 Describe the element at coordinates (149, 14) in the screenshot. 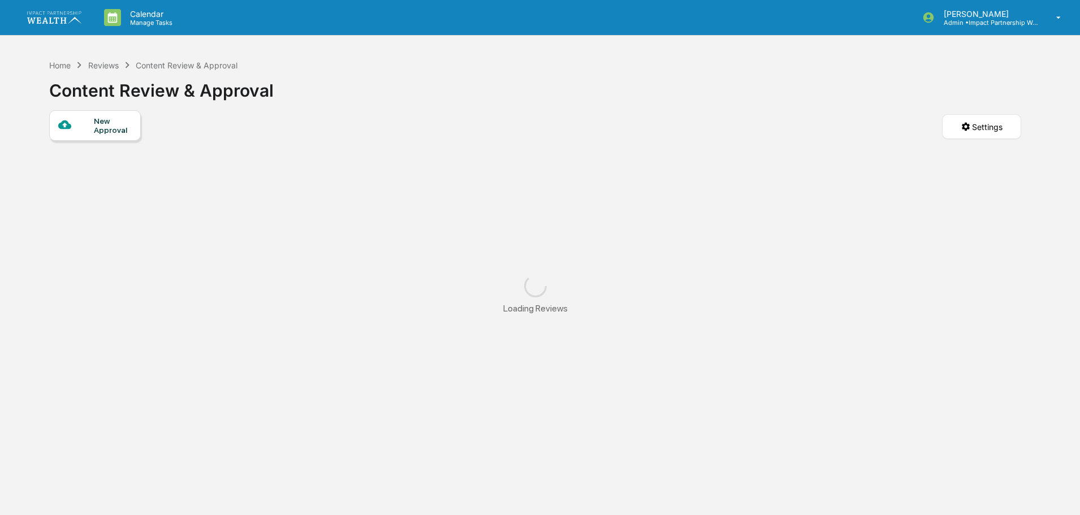

I see `p: Calendar` at that location.